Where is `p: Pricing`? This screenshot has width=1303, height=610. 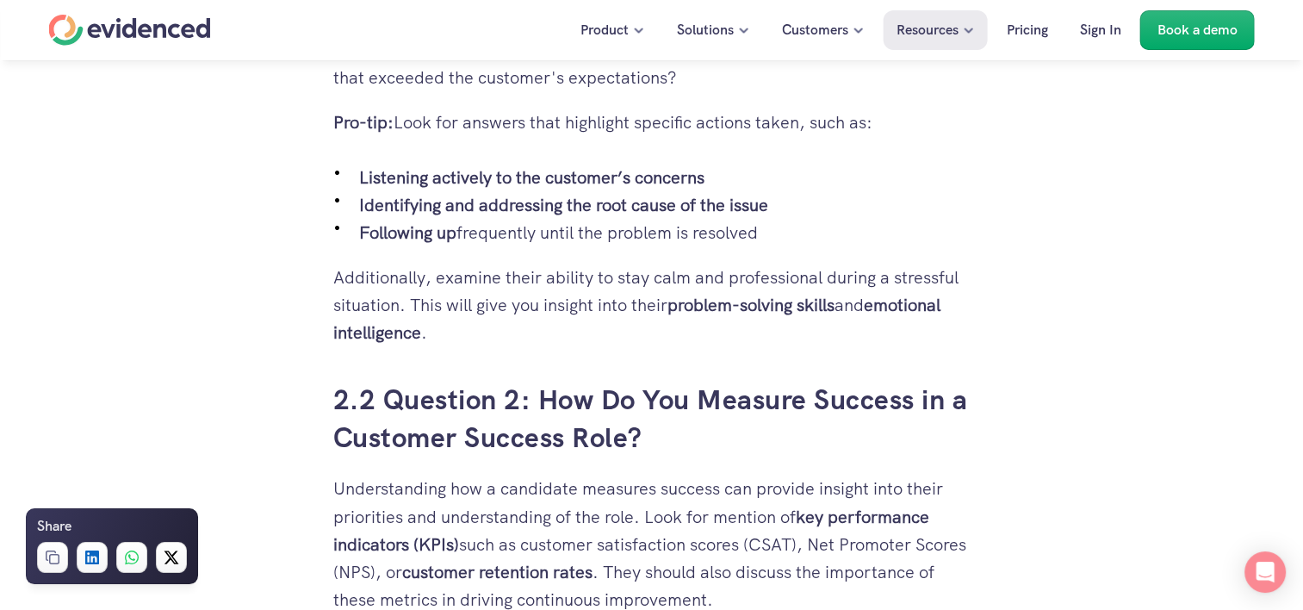
p: Pricing is located at coordinates (1027, 30).